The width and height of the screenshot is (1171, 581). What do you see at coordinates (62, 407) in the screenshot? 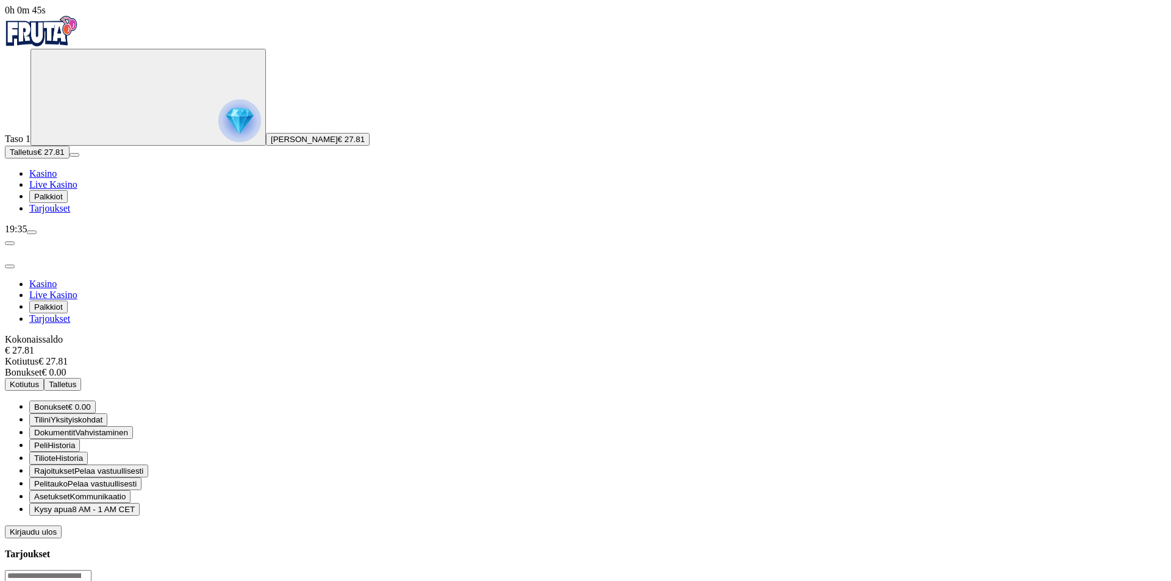
I see `button: smiley iconBonukset€ 0.00` at bounding box center [62, 407].